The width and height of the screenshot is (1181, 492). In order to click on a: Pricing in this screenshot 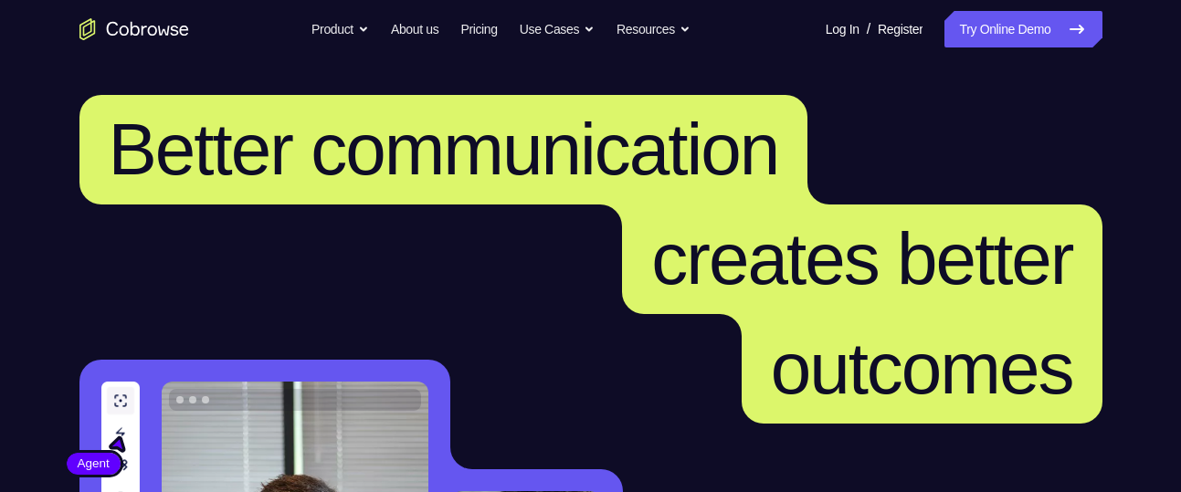, I will do `click(479, 29)`.